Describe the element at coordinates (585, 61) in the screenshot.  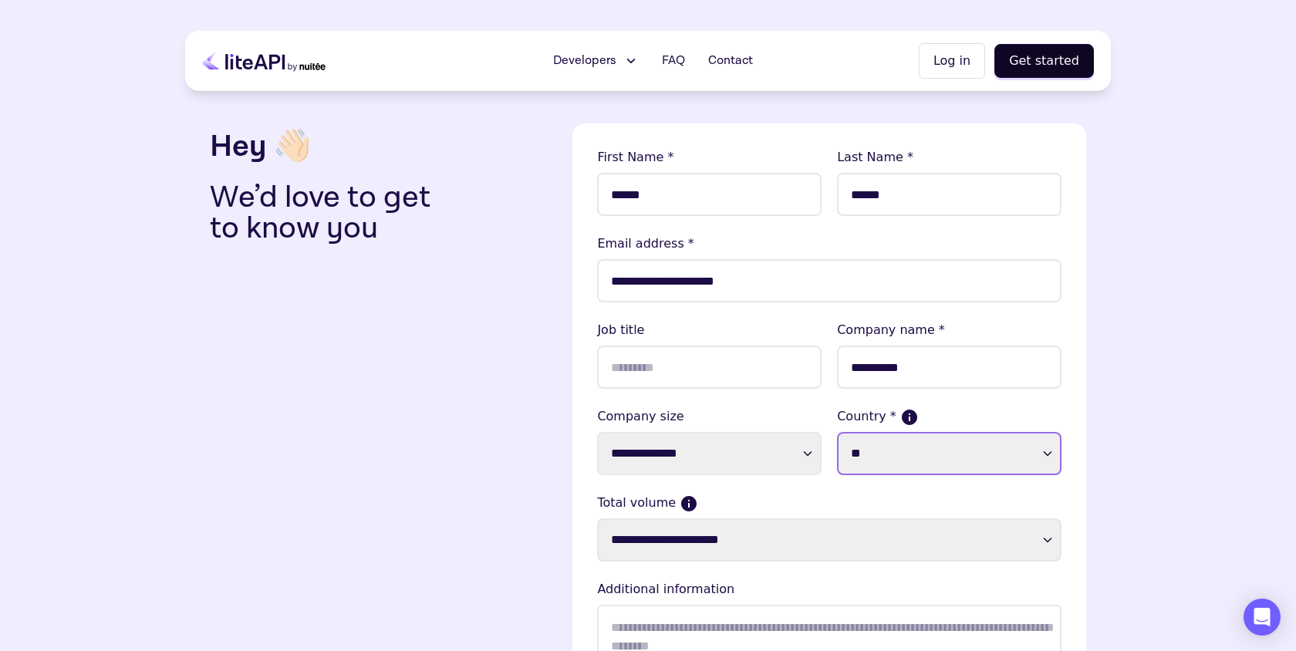
I see `span: Developers` at that location.